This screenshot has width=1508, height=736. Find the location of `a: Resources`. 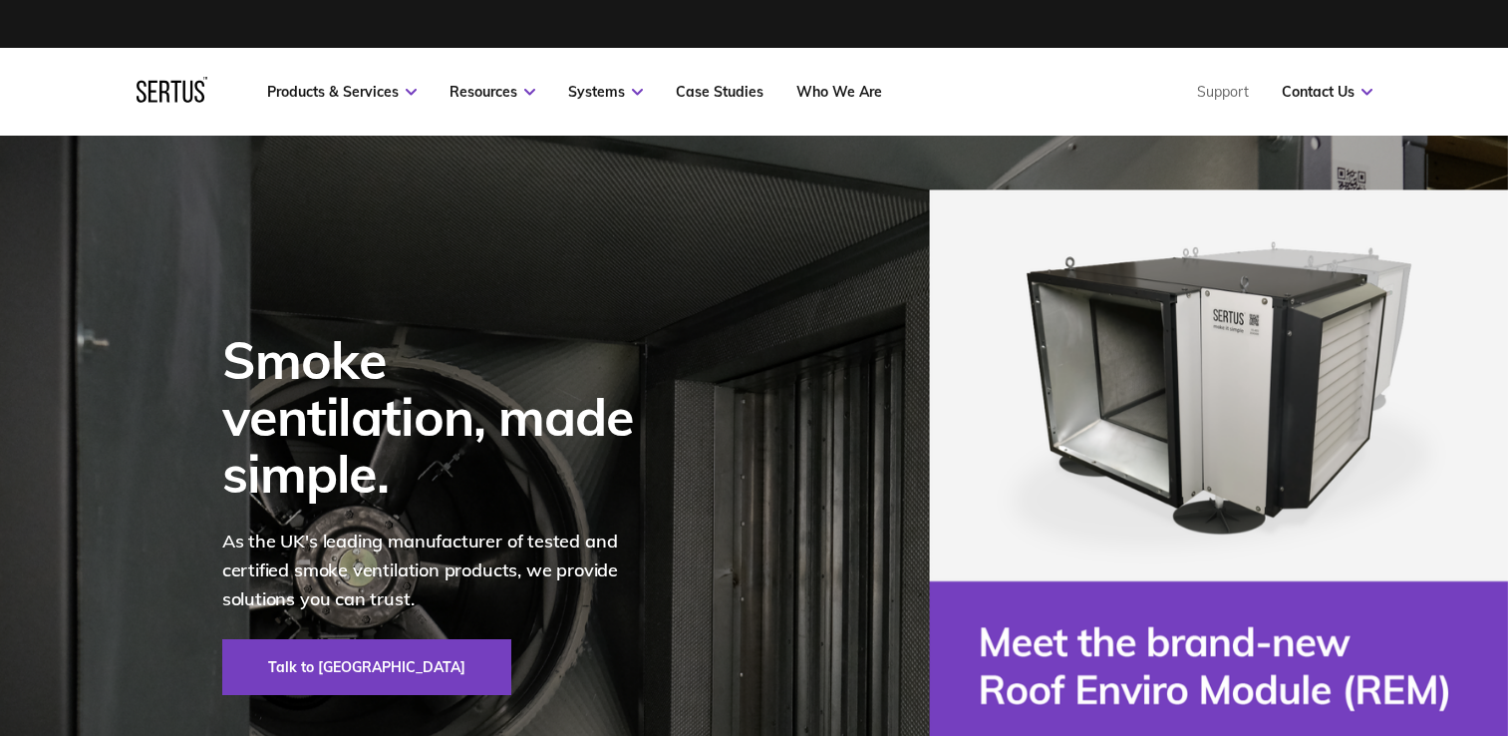

a: Resources is located at coordinates (492, 92).